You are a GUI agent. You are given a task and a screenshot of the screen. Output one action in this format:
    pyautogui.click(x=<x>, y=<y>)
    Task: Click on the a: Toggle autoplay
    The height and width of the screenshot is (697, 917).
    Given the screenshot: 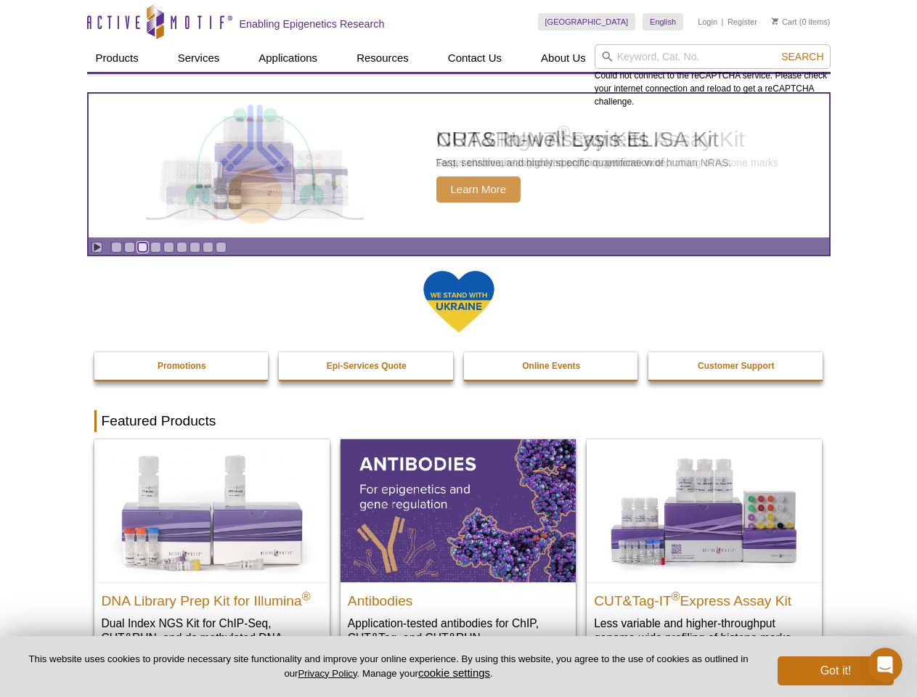 What is the action you would take?
    pyautogui.click(x=97, y=247)
    